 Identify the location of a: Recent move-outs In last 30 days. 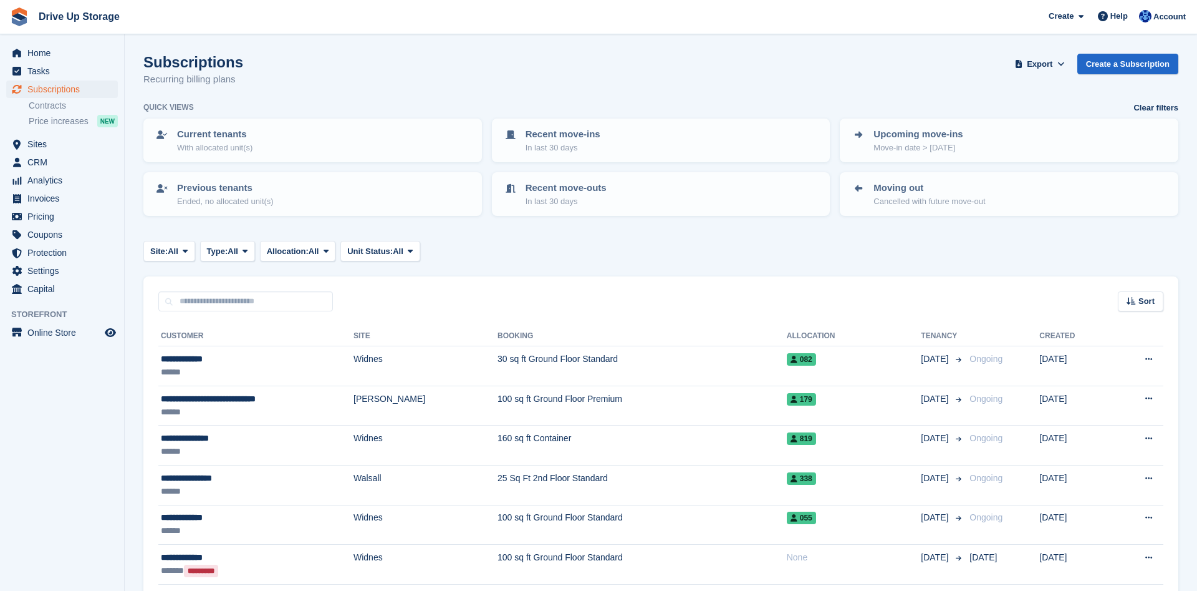
(661, 194).